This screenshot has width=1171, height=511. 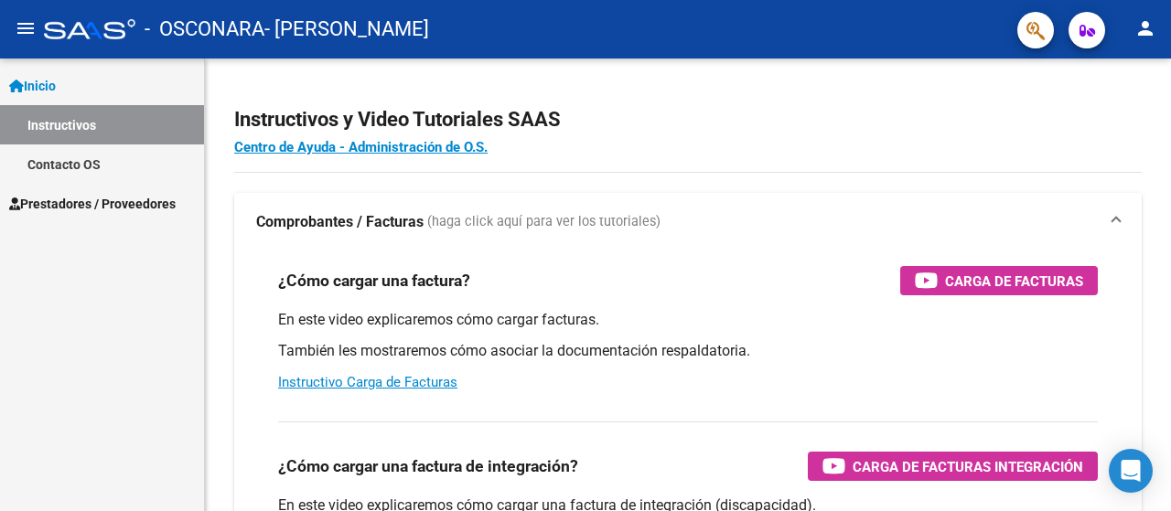 What do you see at coordinates (1013, 281) in the screenshot?
I see `span: Carga de Facturas` at bounding box center [1013, 281].